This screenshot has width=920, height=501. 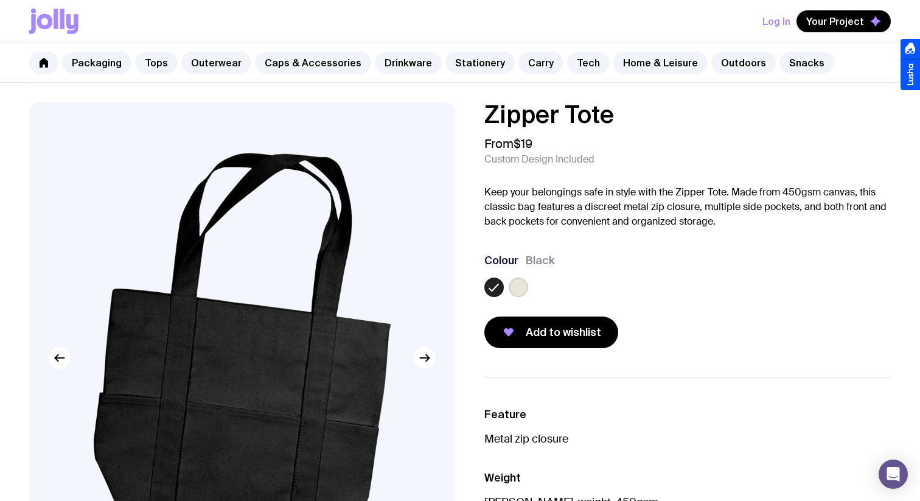 What do you see at coordinates (660, 63) in the screenshot?
I see `a: Home & Leisure` at bounding box center [660, 63].